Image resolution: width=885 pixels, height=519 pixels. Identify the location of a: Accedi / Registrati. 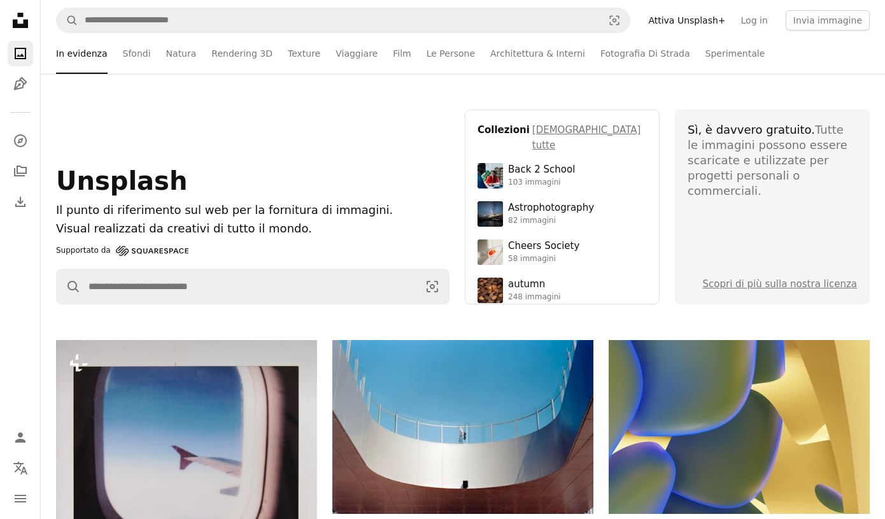
(20, 437).